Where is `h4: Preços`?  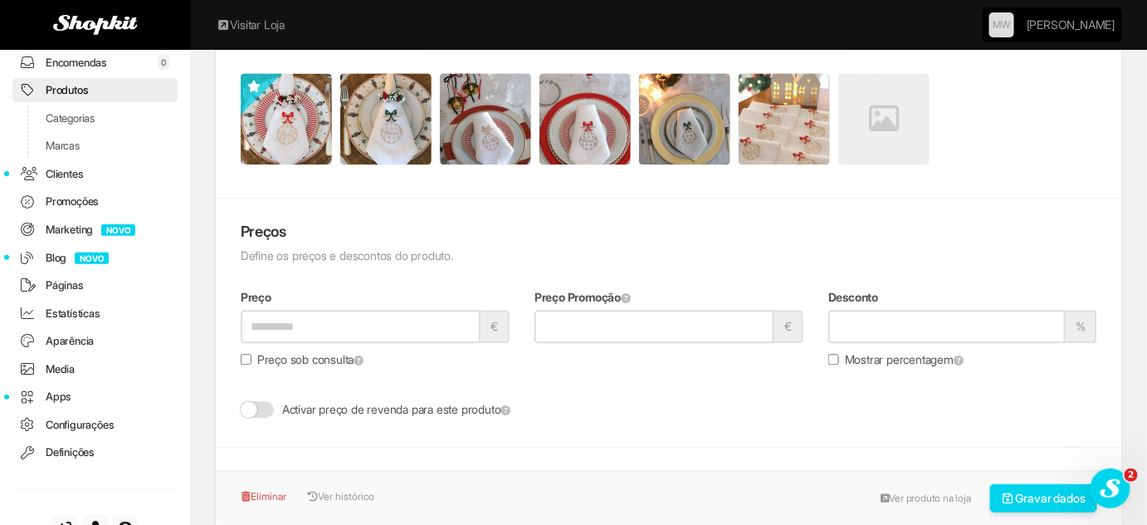
h4: Preços is located at coordinates (669, 232).